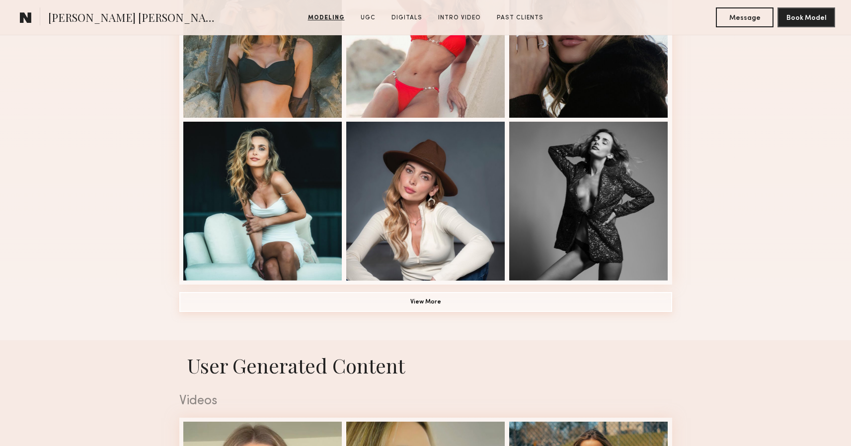  Describe the element at coordinates (407, 18) in the screenshot. I see `a: Digitals` at that location.